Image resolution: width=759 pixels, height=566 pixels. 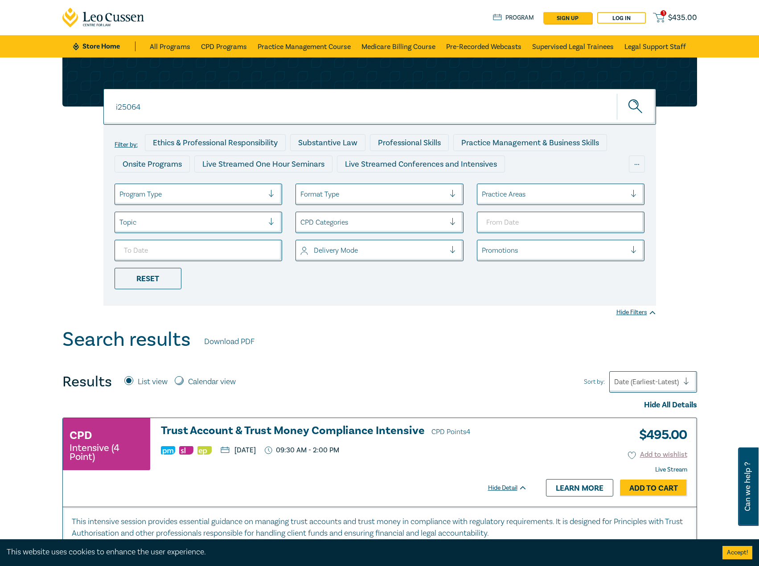 I want to click on div: 10 CPD Point Packages, so click(x=416, y=185).